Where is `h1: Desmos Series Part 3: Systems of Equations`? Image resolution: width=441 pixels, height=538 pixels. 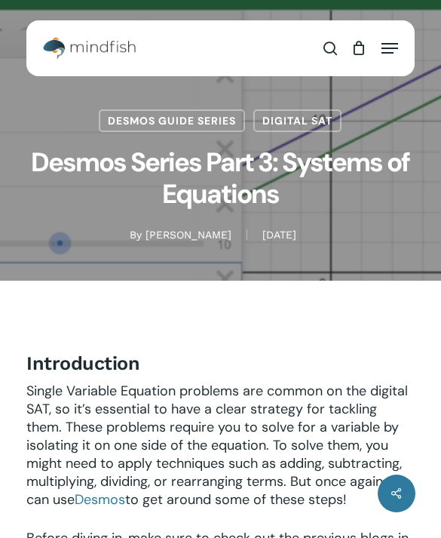
h1: Desmos Series Part 3: Systems of Equations is located at coordinates (220, 178).